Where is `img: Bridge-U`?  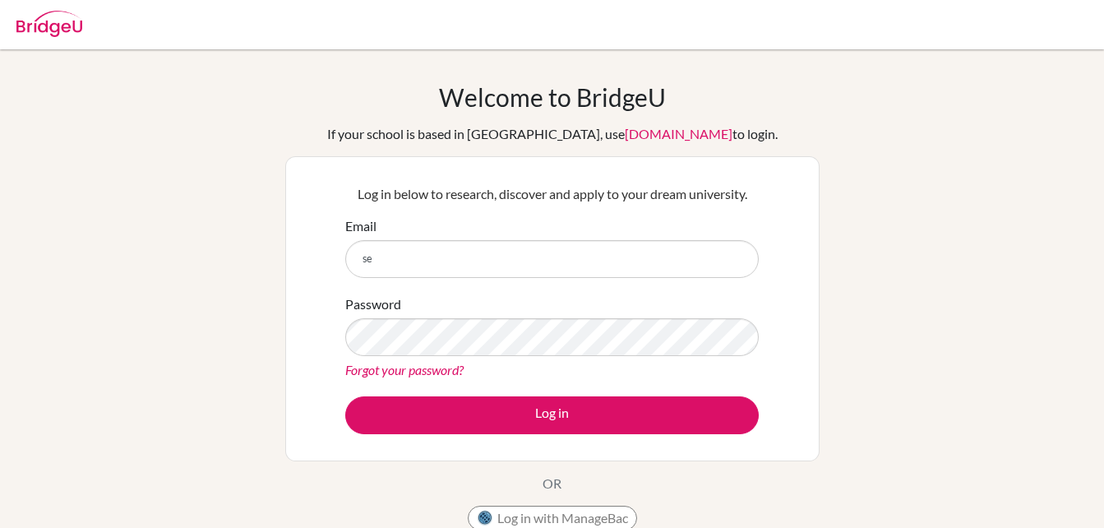 img: Bridge-U is located at coordinates (49, 24).